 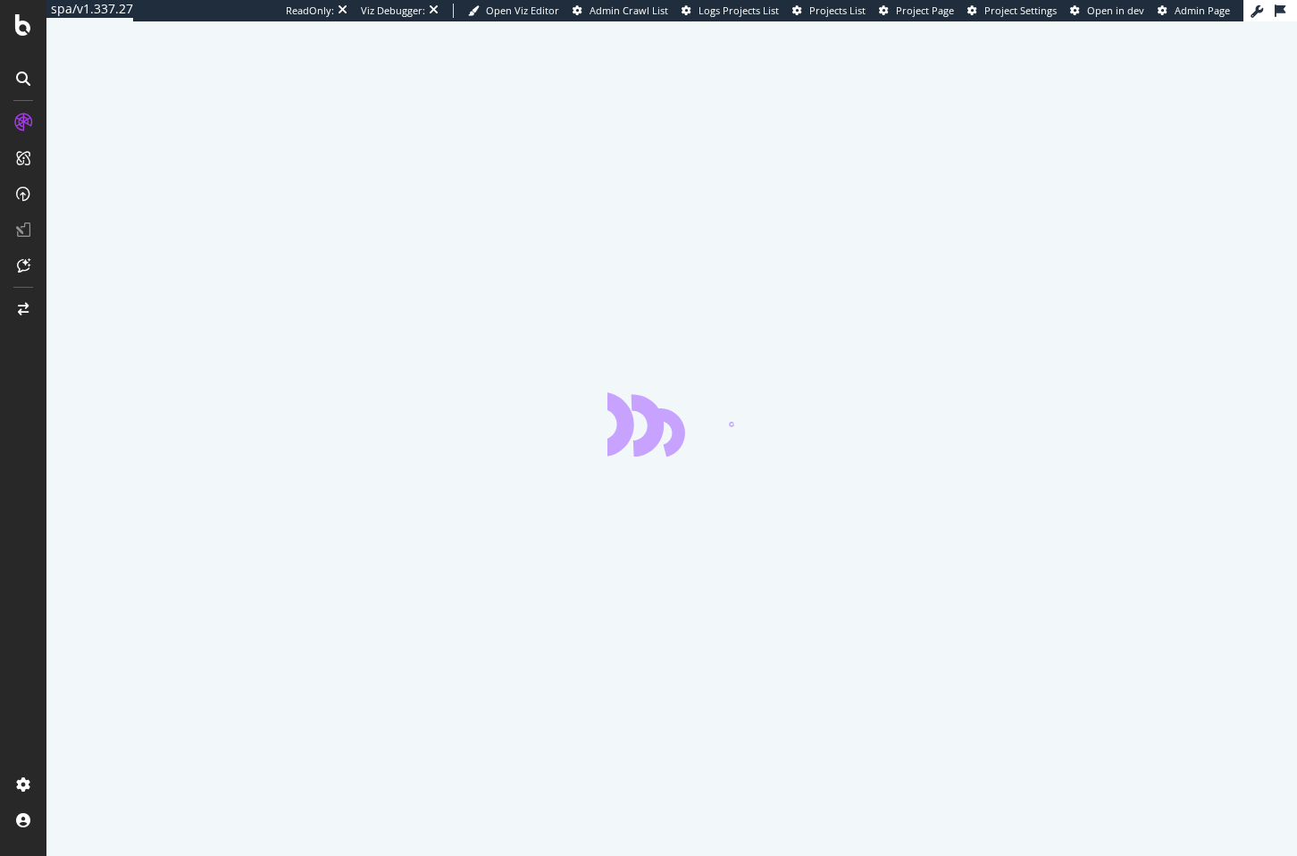 I want to click on a: Project Settings, so click(x=1012, y=11).